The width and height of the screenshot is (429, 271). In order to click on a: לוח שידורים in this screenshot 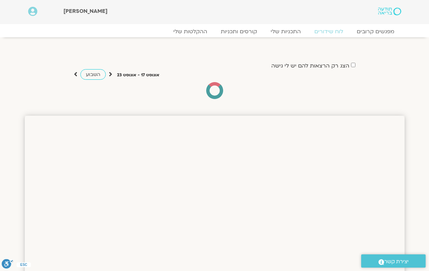, I will do `click(329, 32)`.